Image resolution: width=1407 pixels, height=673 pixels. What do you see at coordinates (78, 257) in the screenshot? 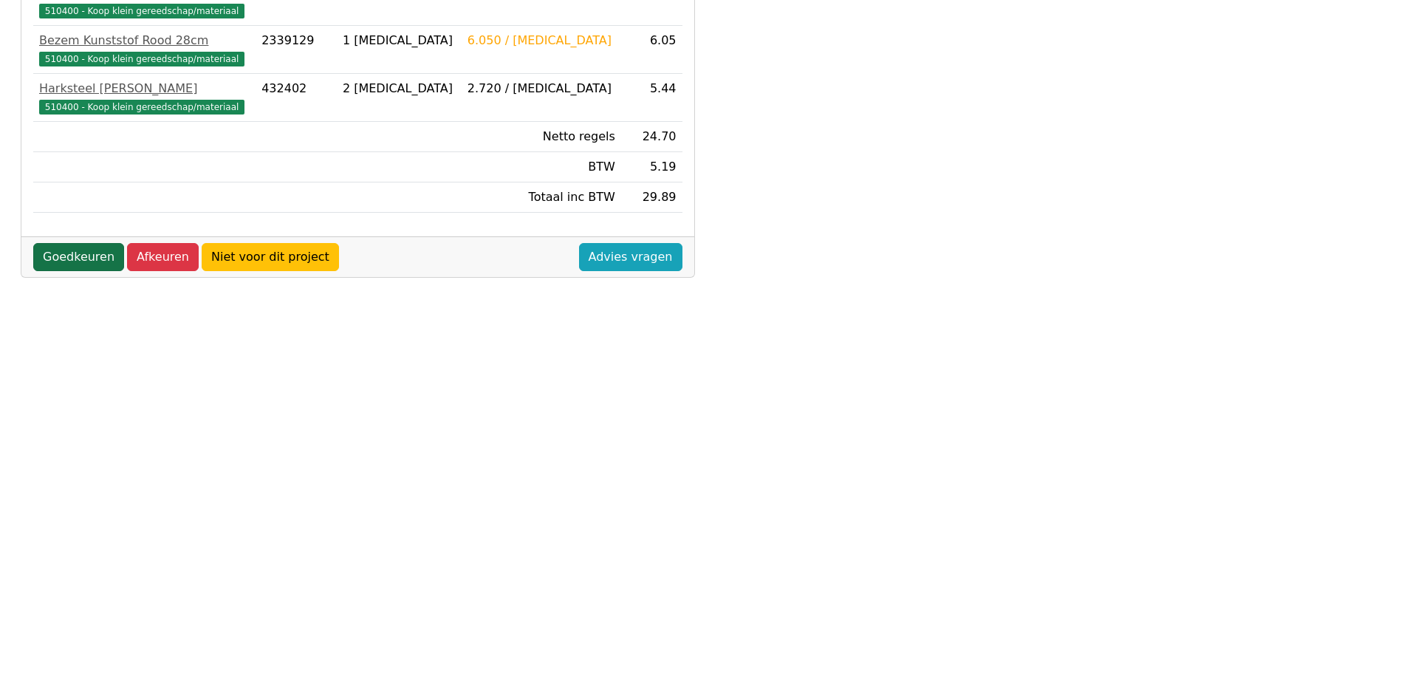
I see `a: Goedkeuren` at bounding box center [78, 257].